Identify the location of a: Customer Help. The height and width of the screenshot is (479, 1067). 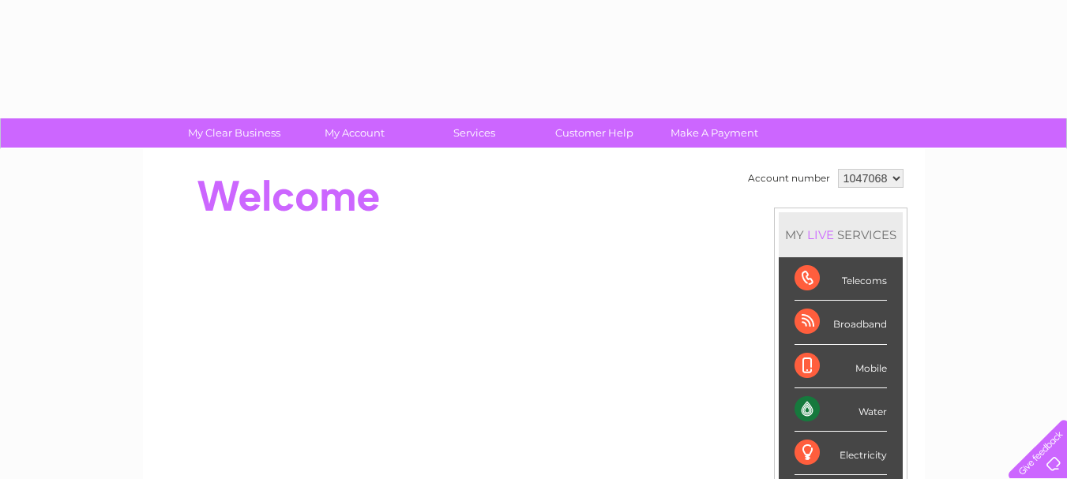
(594, 133).